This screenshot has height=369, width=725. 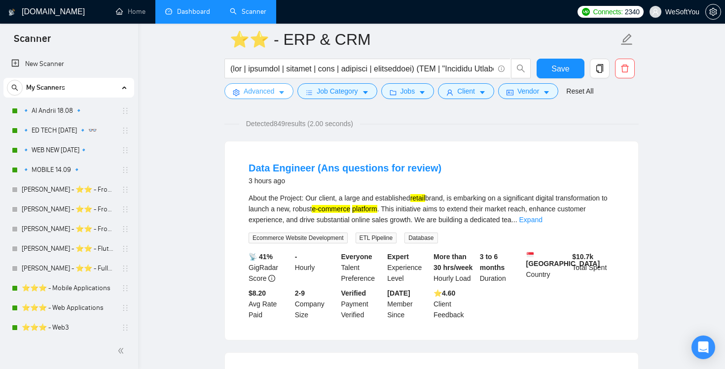 What do you see at coordinates (345, 168) in the screenshot?
I see `a: Data Engineer (Ans questions for review)` at bounding box center [345, 168].